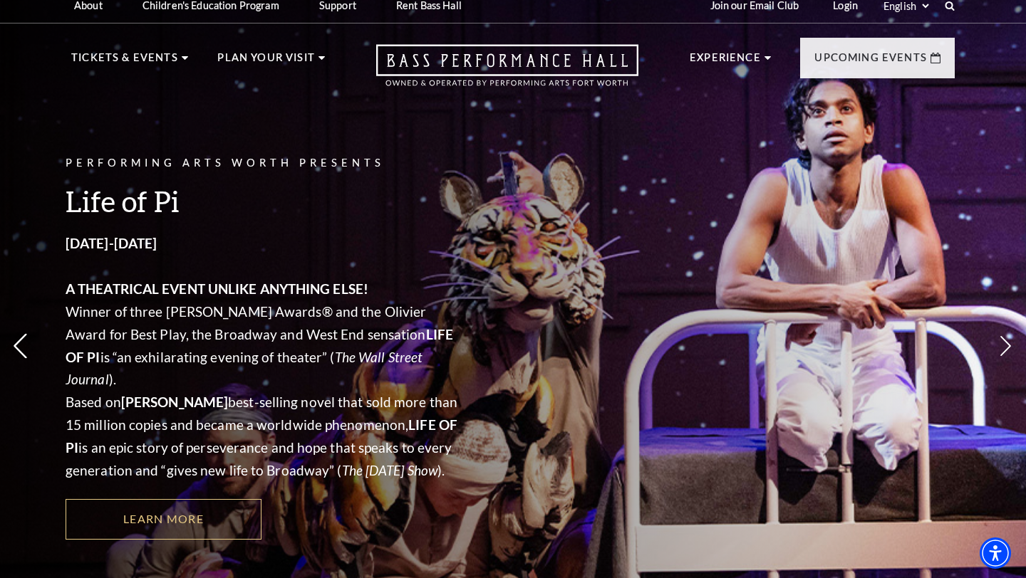 This screenshot has height=578, width=1026. What do you see at coordinates (217, 289) in the screenshot?
I see `strong: A THEATRICAL EVENT UNLIKE ANYTHING ELSE!` at bounding box center [217, 289].